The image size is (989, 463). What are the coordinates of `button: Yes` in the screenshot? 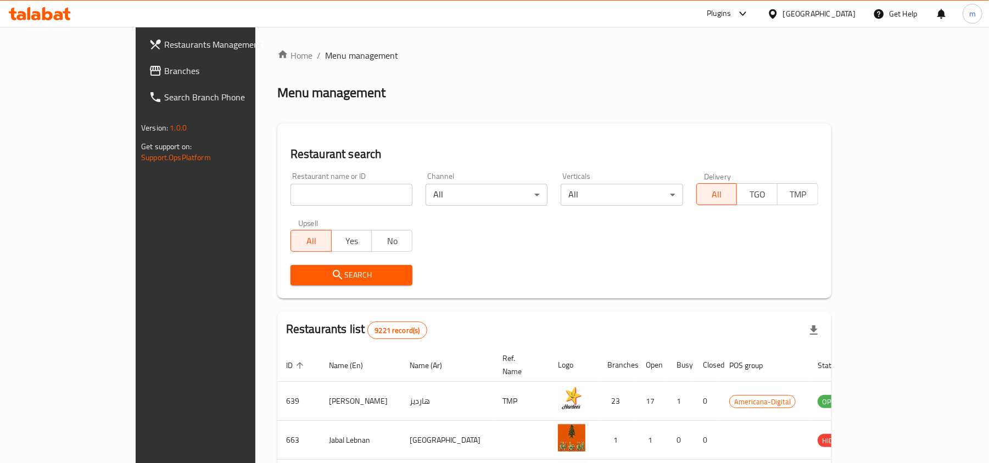 It's located at (351, 241).